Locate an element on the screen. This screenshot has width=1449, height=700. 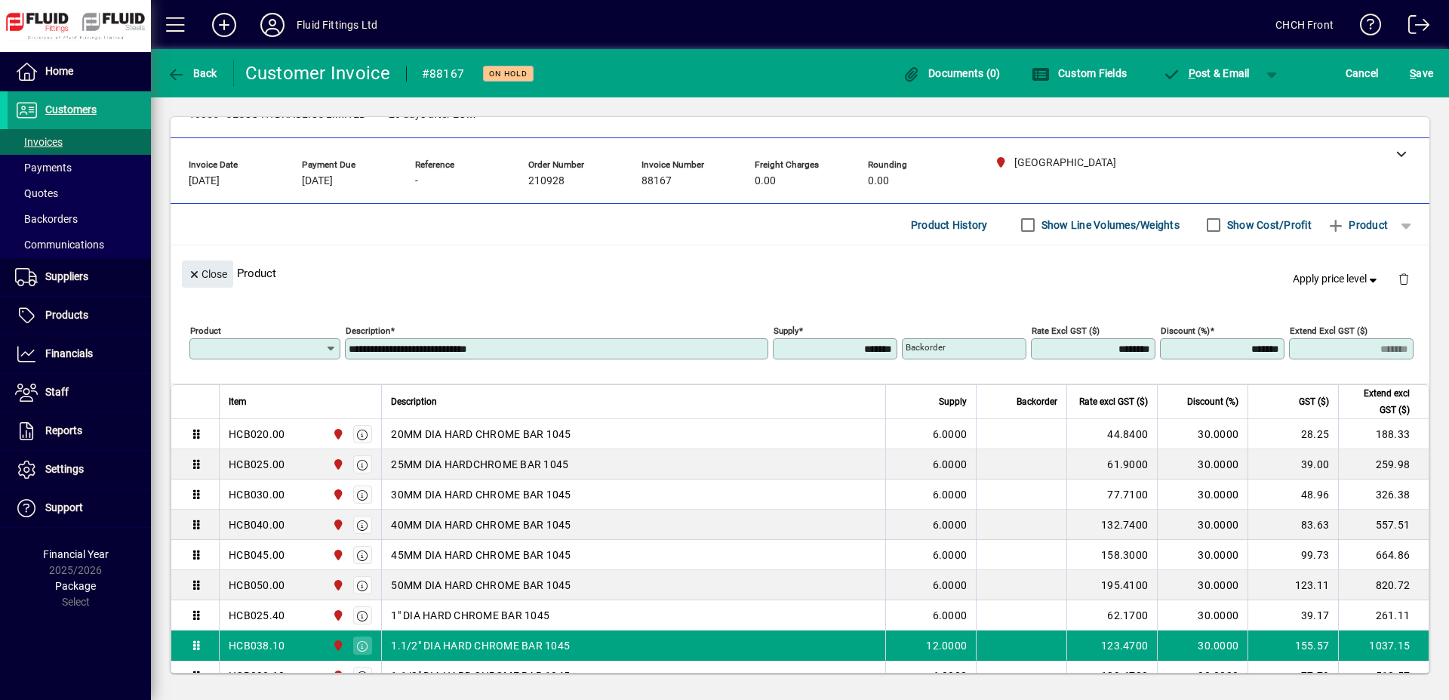
mat-label: Supply is located at coordinates (786, 331).